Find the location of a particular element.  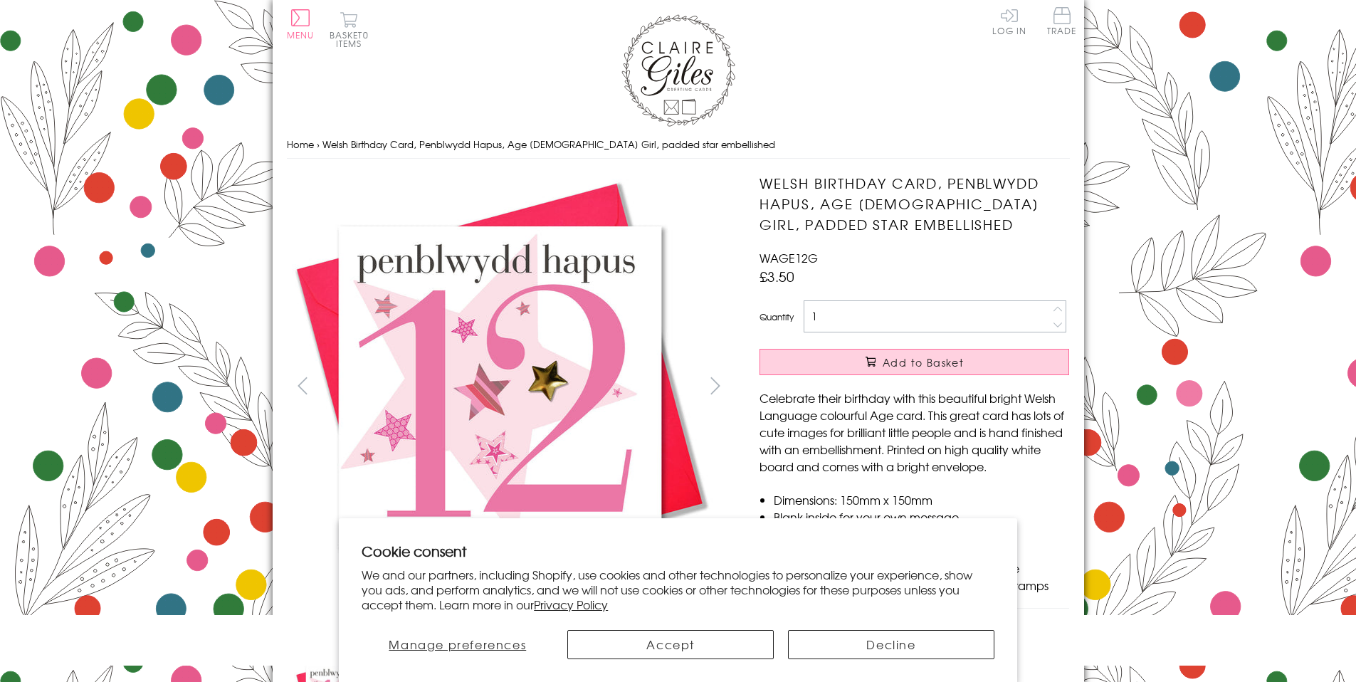

span: Trade is located at coordinates (1062, 21).